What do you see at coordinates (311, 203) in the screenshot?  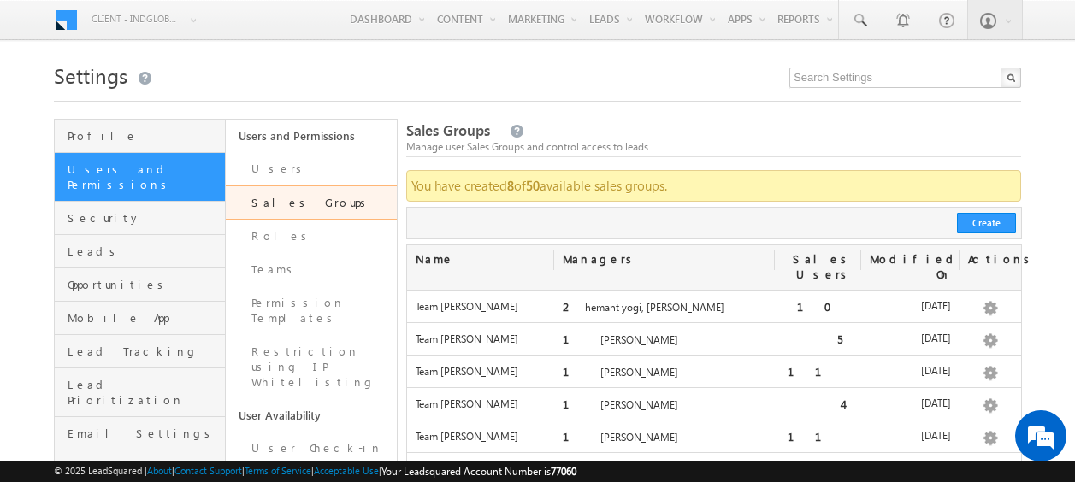 I see `a: Sales Groups` at bounding box center [311, 203].